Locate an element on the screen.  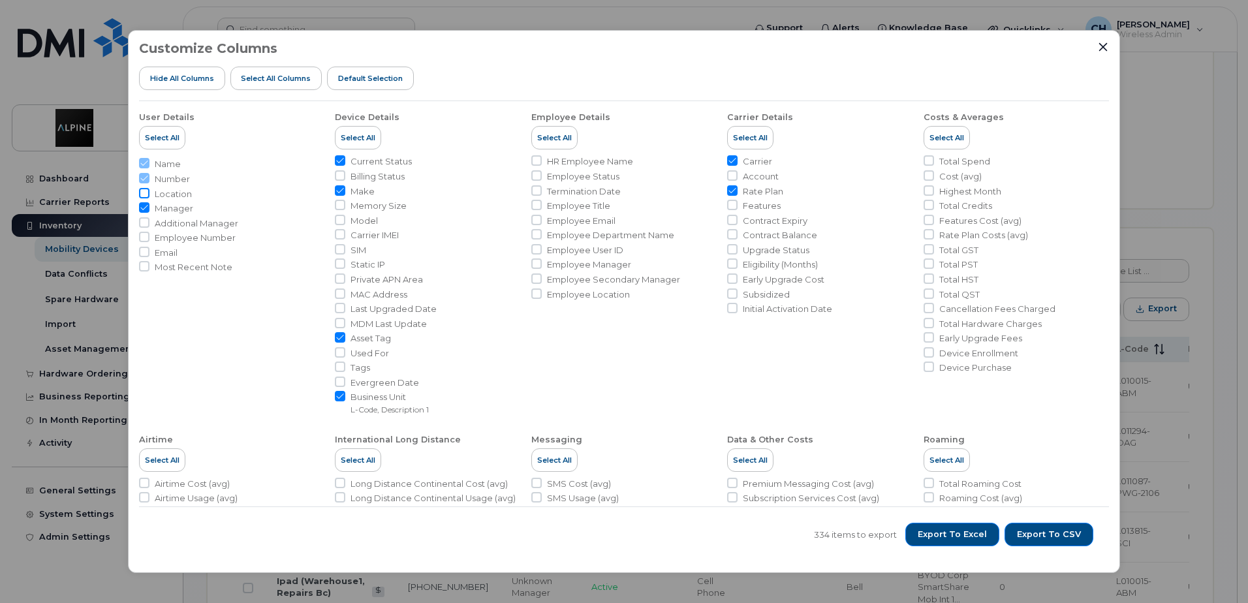
span: Last Upgraded Date is located at coordinates (394, 309).